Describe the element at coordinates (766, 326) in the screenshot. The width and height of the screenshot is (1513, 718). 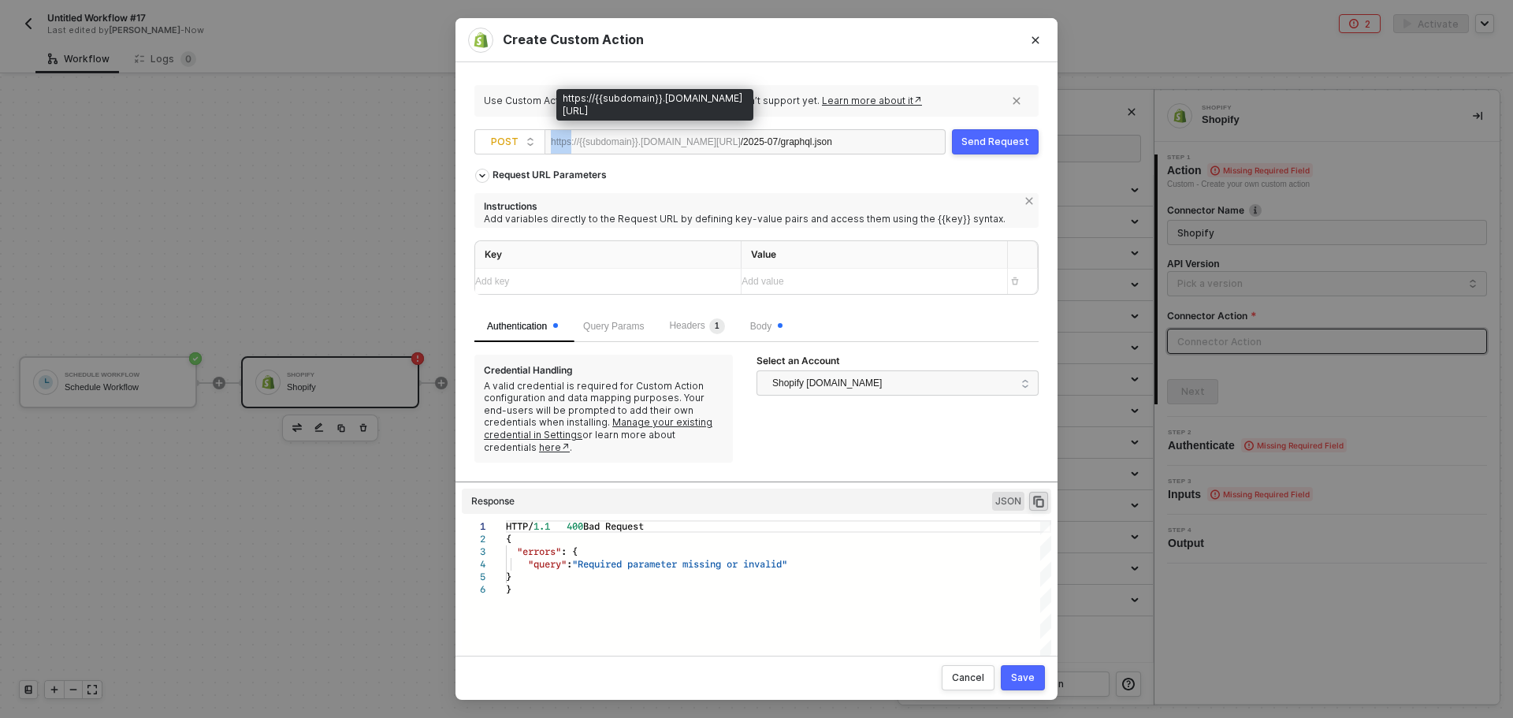
I see `span: Body` at that location.